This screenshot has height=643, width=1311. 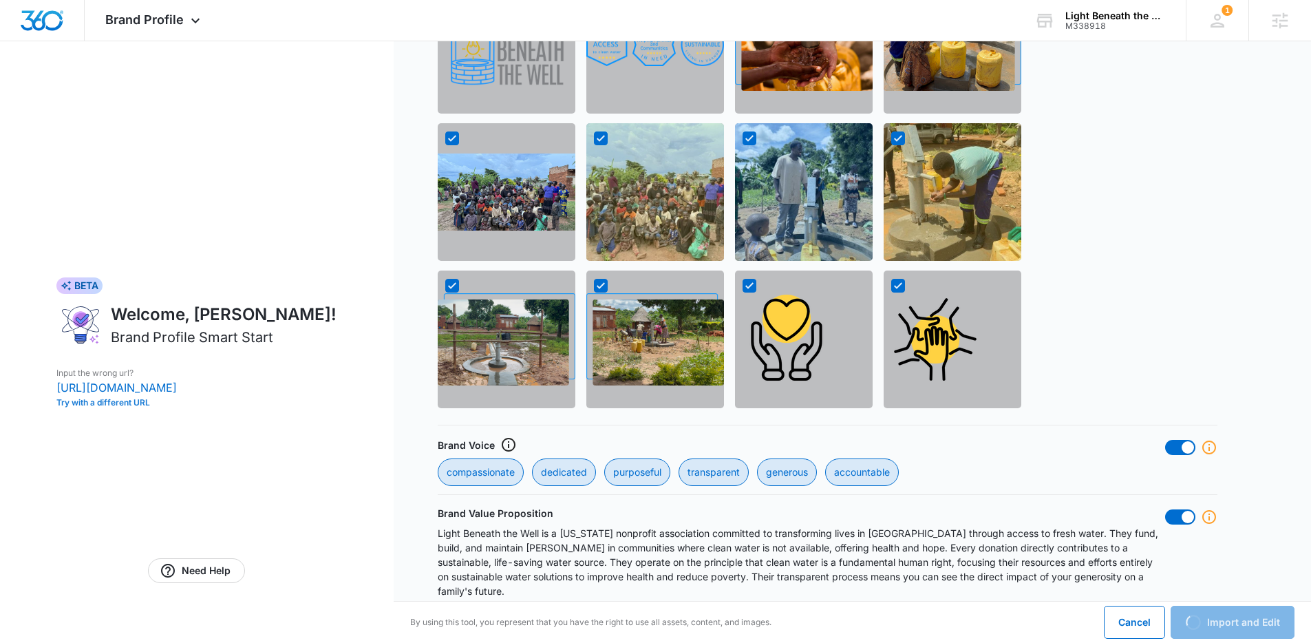 I want to click on button: Cancel, so click(x=1134, y=622).